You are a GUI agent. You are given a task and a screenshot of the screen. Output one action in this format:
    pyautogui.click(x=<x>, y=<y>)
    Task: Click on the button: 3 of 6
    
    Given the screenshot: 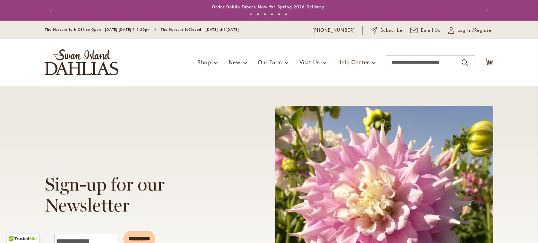 What is the action you would take?
    pyautogui.click(x=265, y=14)
    